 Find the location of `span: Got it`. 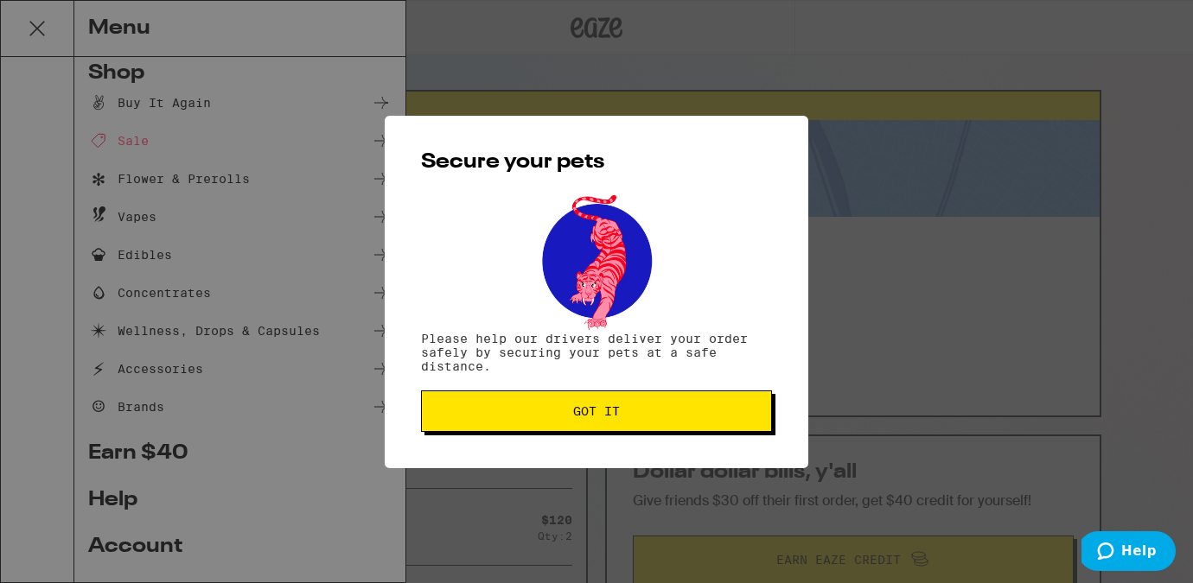

span: Got it is located at coordinates (596, 411).